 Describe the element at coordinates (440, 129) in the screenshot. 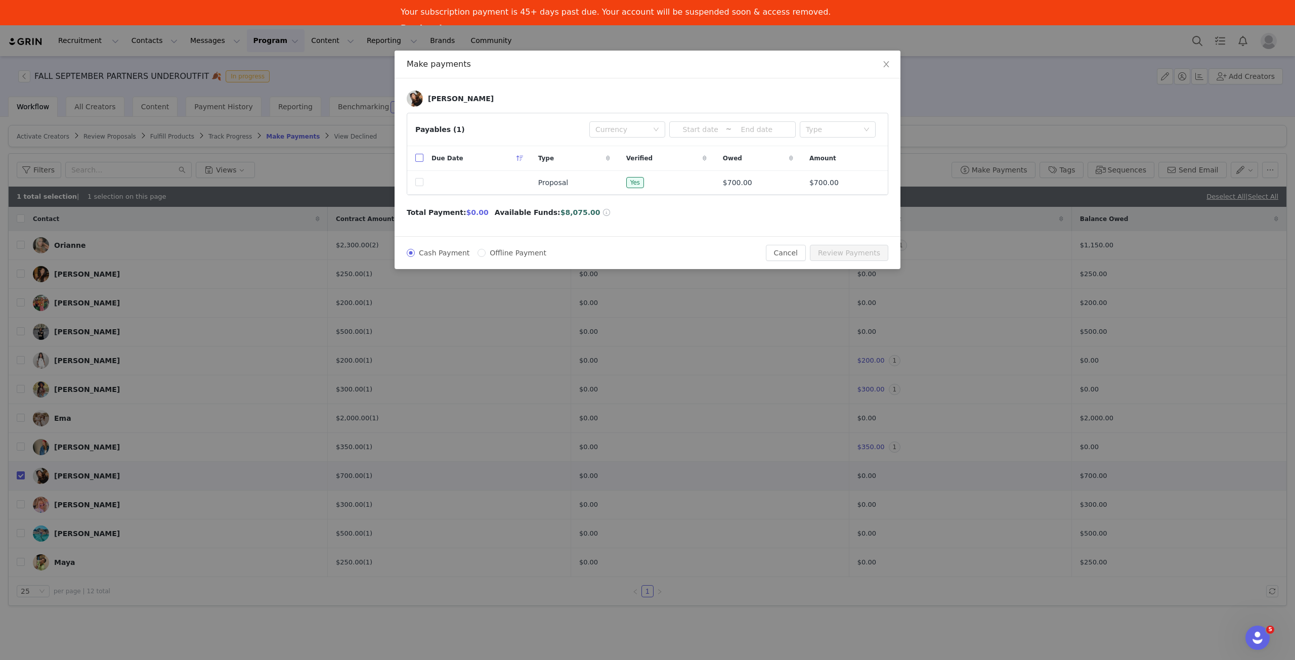

I see `div: Payables (1)` at that location.